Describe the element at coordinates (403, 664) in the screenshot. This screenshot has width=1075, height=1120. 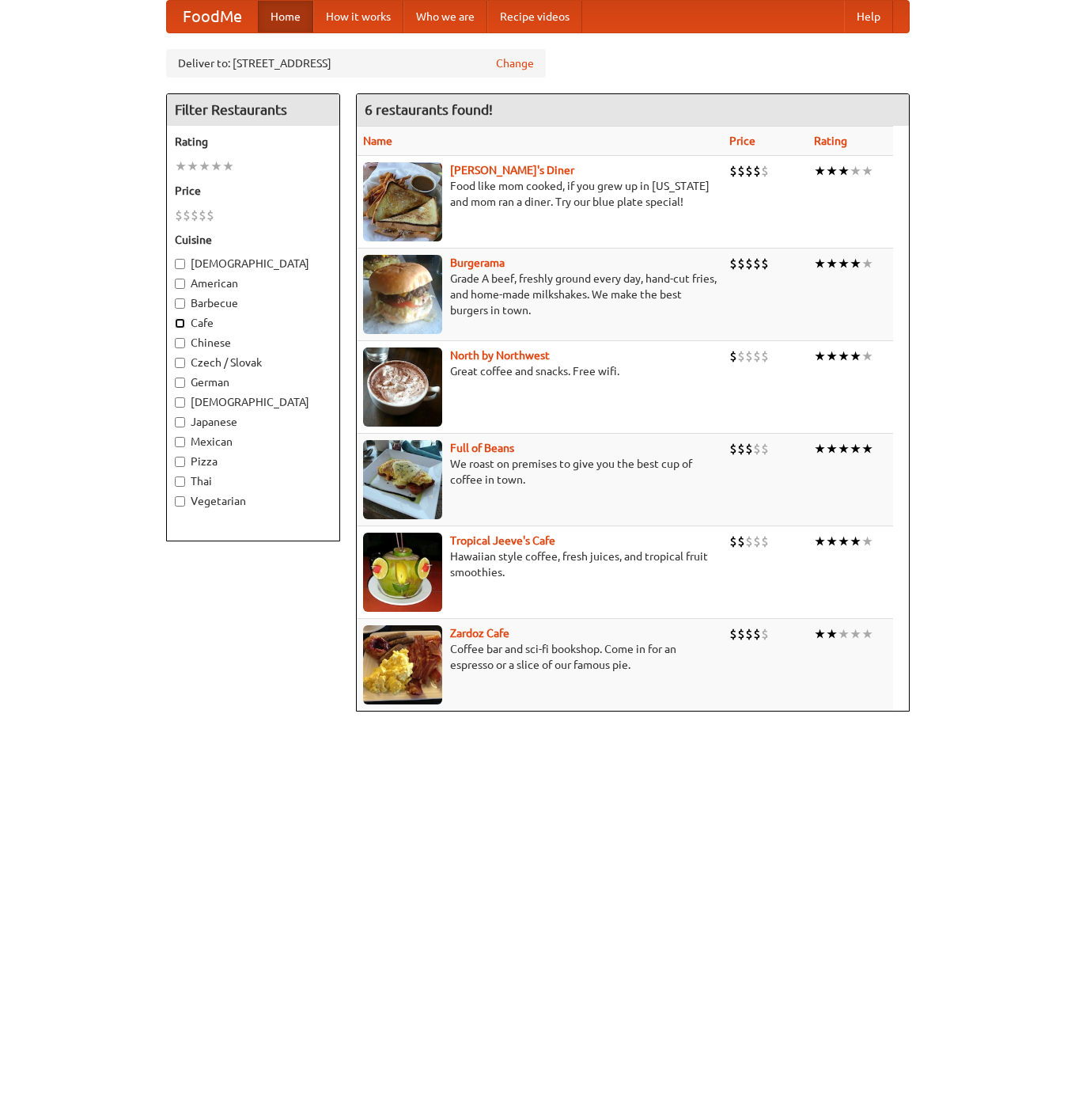
I see `img: zardoz.jpg` at that location.